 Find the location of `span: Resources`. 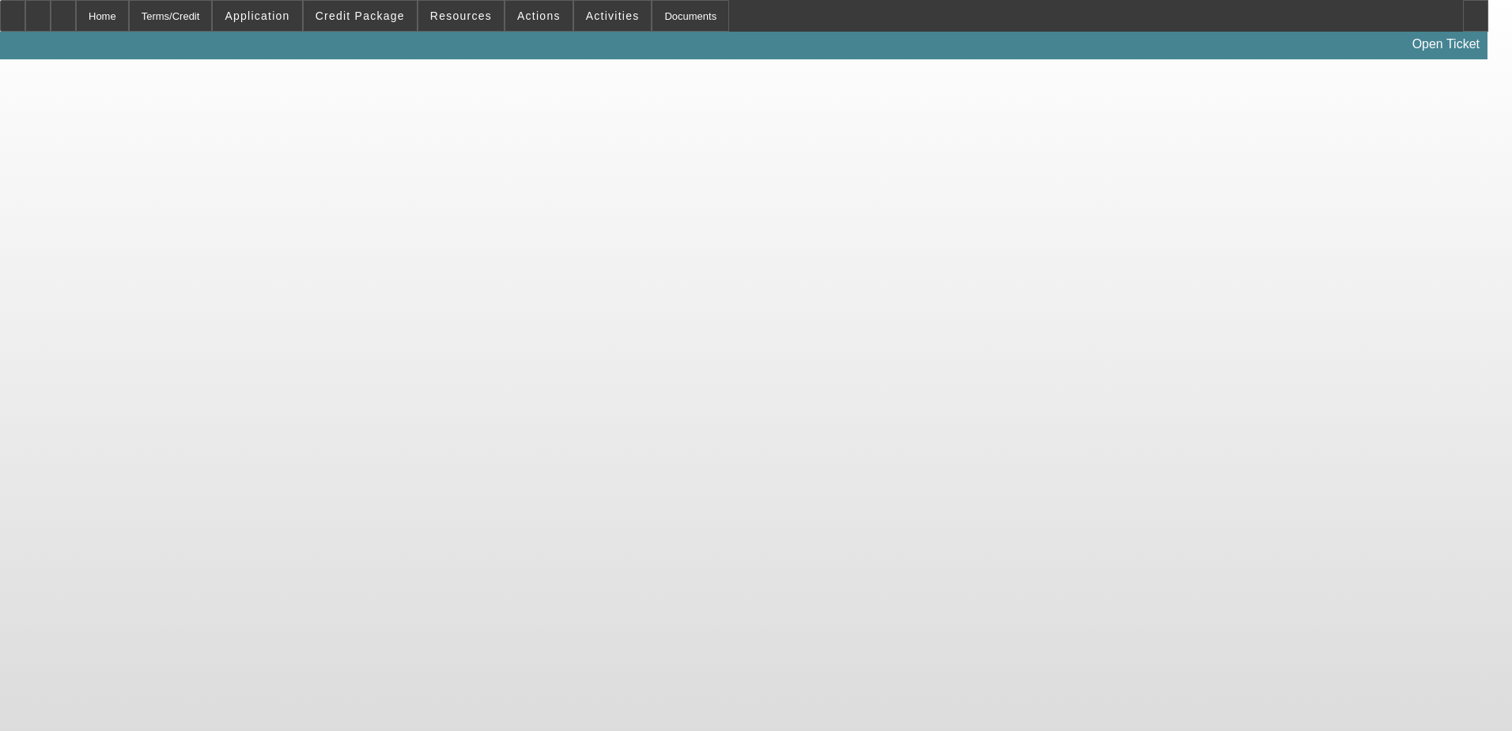

span: Resources is located at coordinates (461, 16).